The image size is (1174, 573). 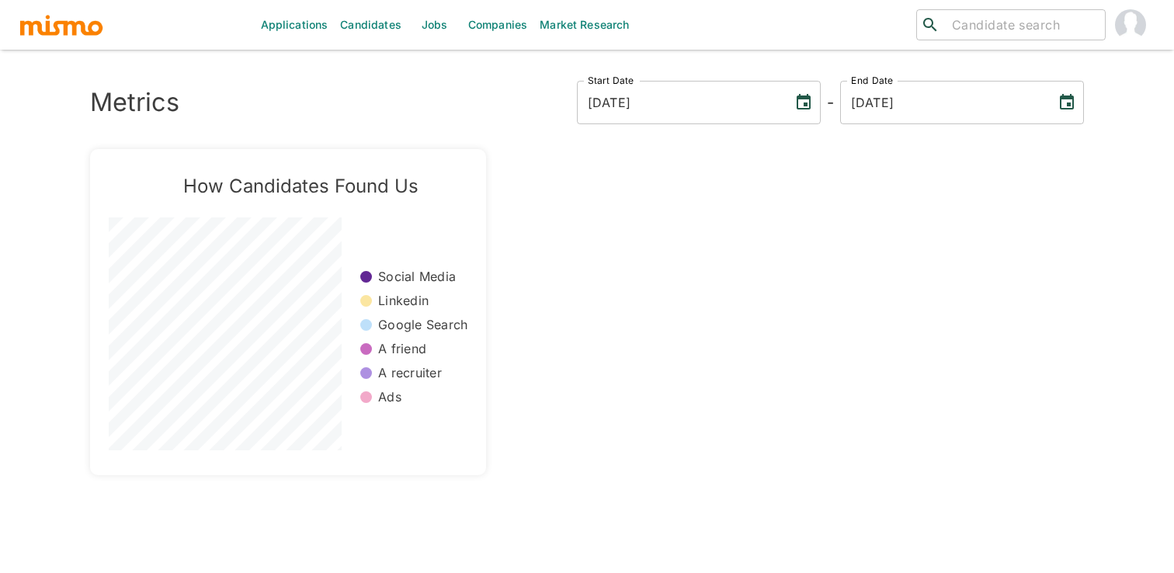 I want to click on input: Candidate search, so click(x=1021, y=25).